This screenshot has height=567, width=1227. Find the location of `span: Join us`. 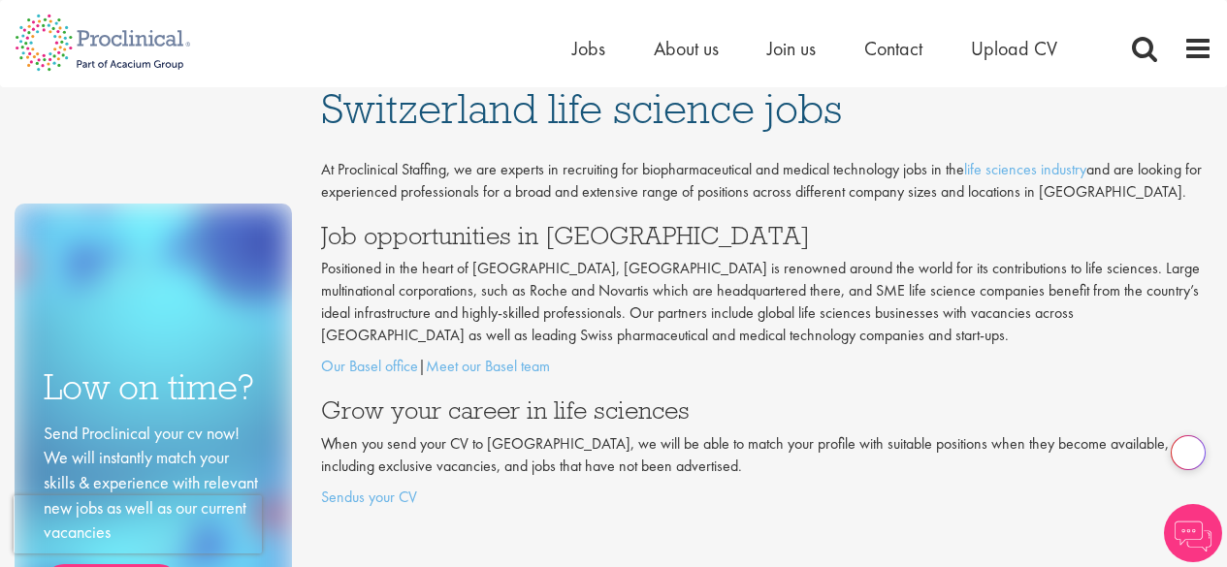

span: Join us is located at coordinates (791, 48).